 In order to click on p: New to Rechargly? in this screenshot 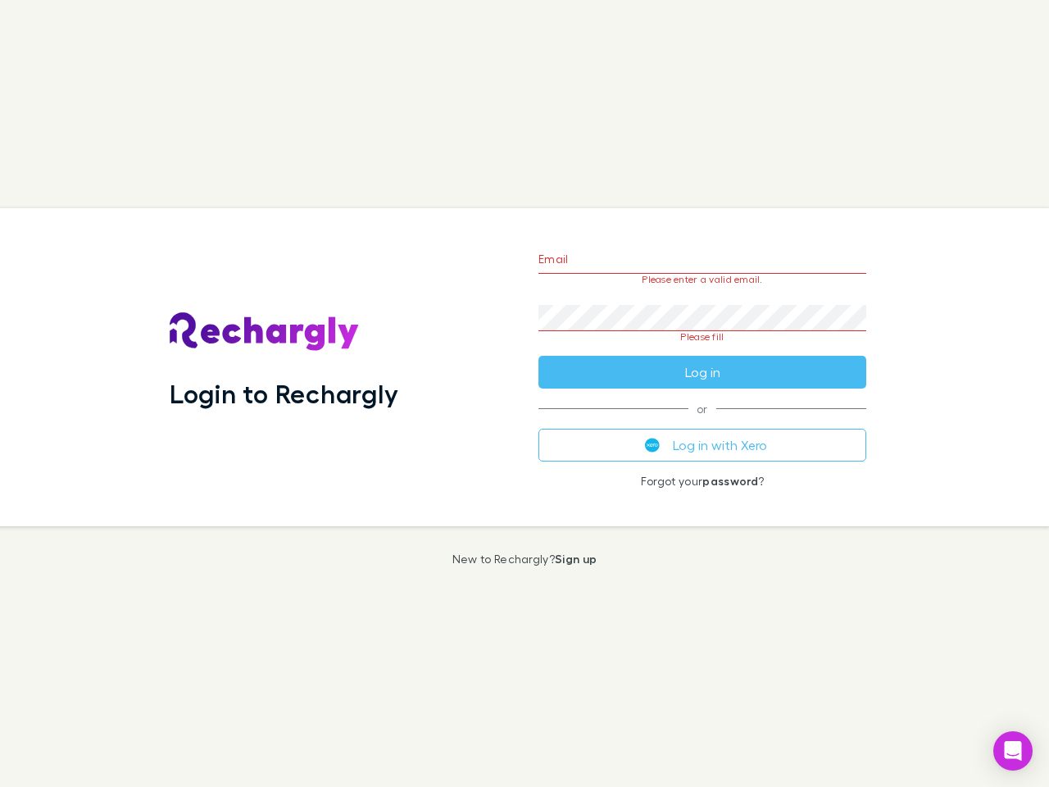, I will do `click(525, 559)`.